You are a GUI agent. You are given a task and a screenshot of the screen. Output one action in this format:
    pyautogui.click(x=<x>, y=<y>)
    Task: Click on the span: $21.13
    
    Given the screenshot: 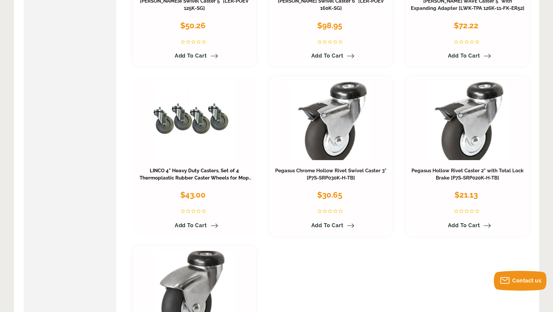 What is the action you would take?
    pyautogui.click(x=466, y=194)
    